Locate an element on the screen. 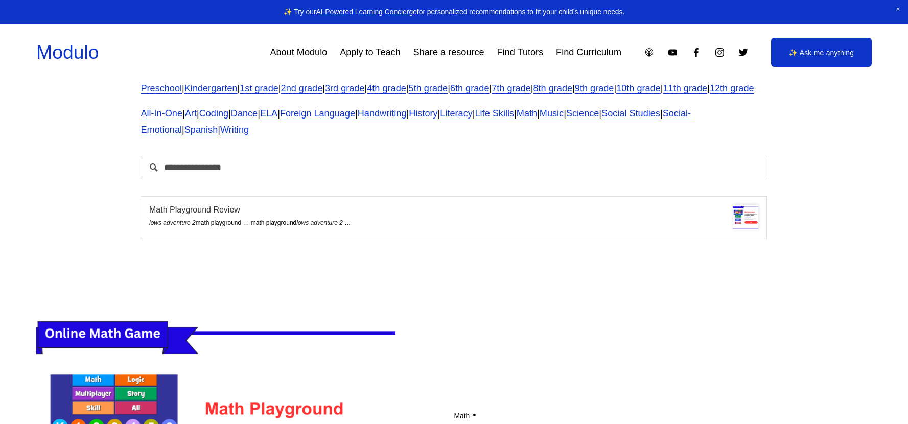  span: Spanish is located at coordinates (201, 130).